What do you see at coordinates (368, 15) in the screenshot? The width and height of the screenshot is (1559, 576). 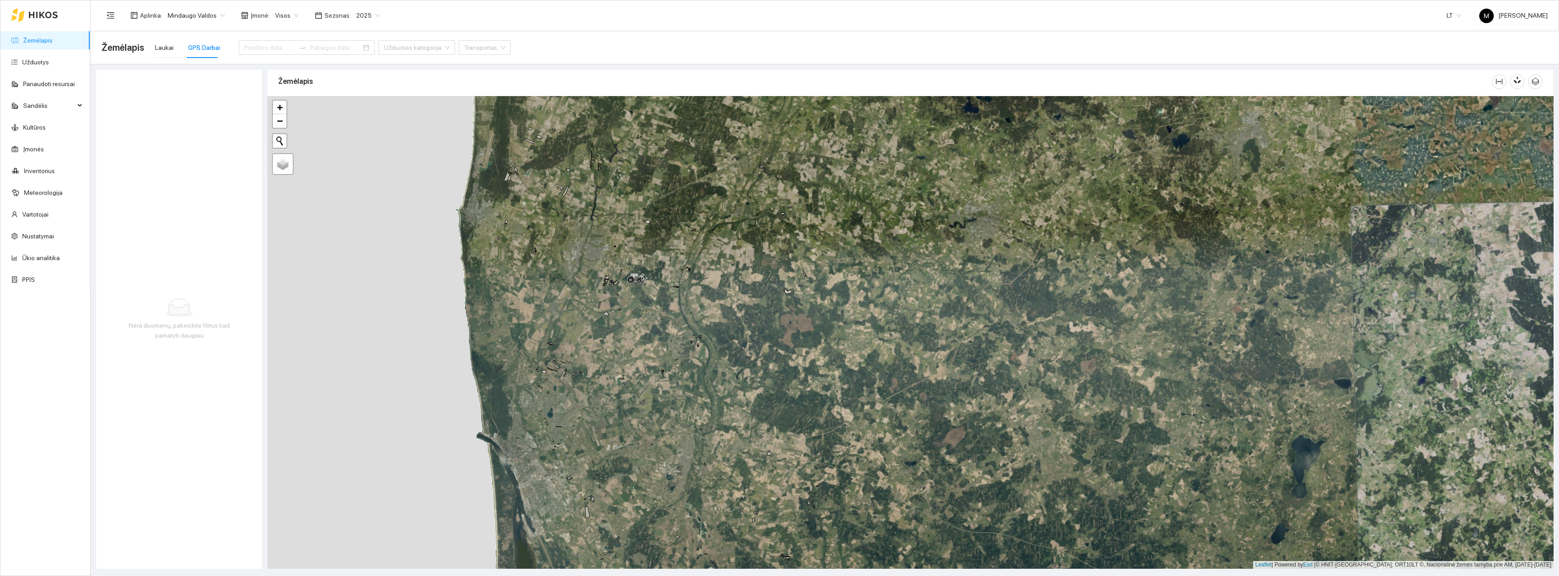 I see `span: 2025` at bounding box center [368, 15].